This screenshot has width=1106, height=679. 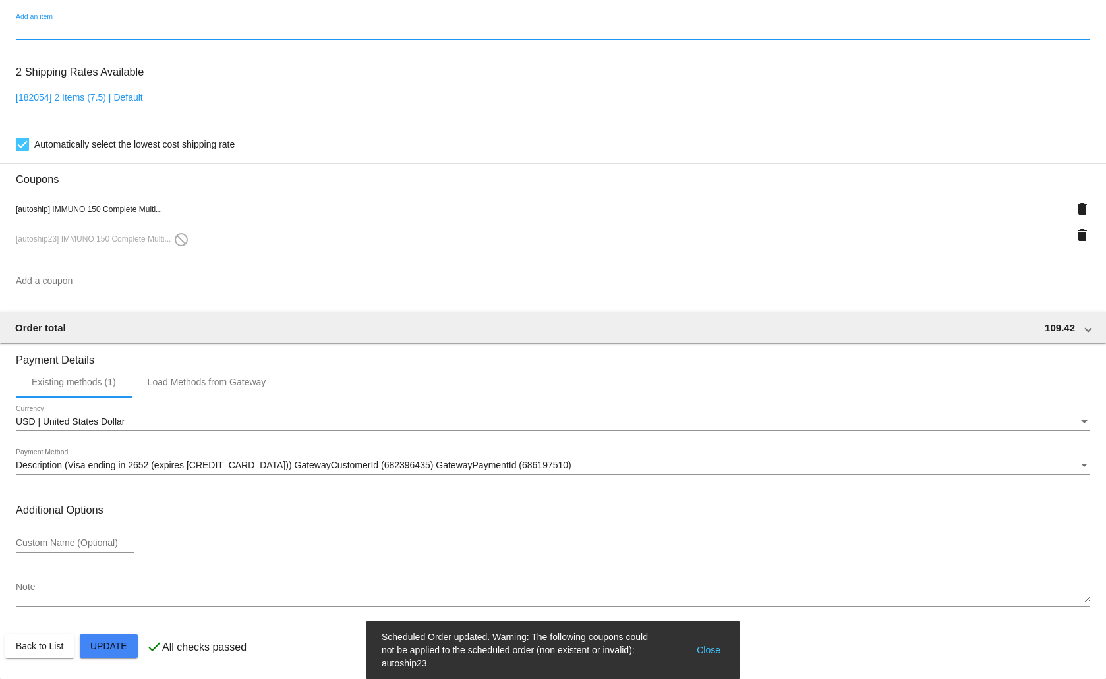 What do you see at coordinates (80, 72) in the screenshot?
I see `h3: 2 Shipping Rates Available` at bounding box center [80, 72].